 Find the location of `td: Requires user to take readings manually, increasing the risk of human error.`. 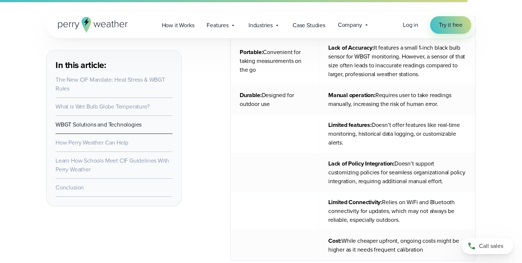

td: Requires user to take readings manually, increasing the risk of human error. is located at coordinates (397, 100).